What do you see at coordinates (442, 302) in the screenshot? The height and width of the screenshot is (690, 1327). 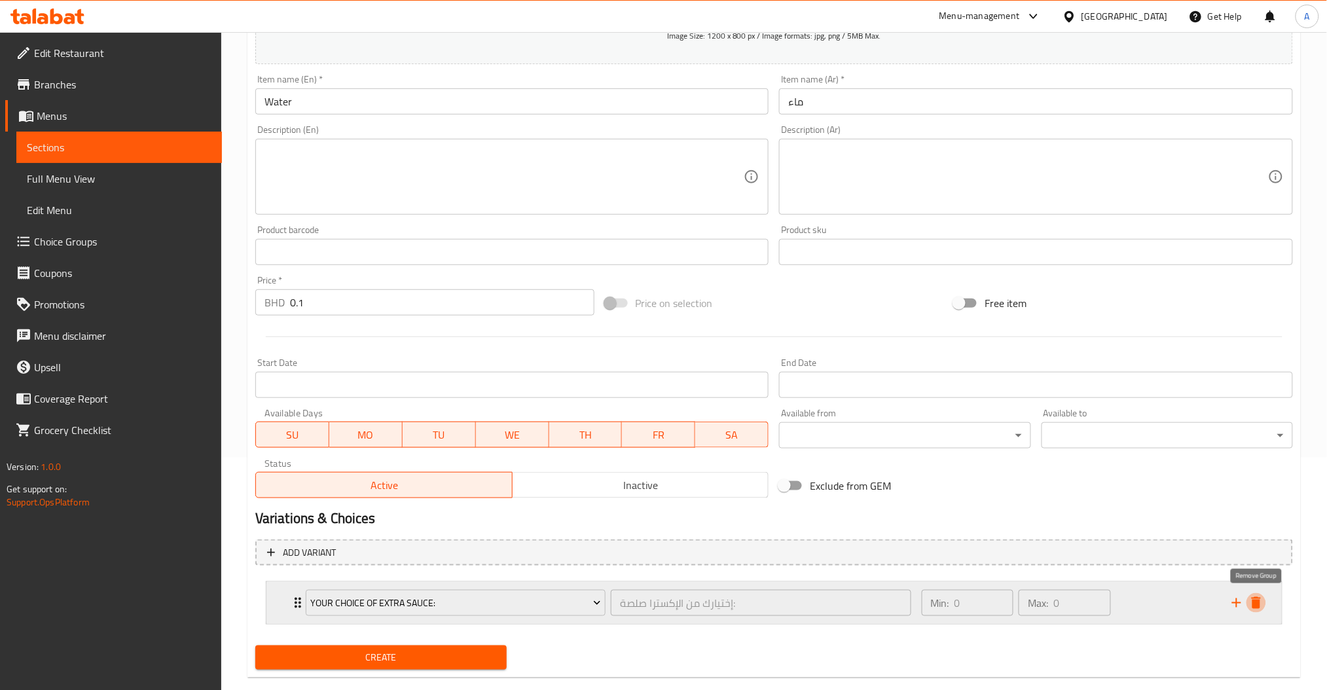 I see `input: Please enter price` at bounding box center [442, 302].